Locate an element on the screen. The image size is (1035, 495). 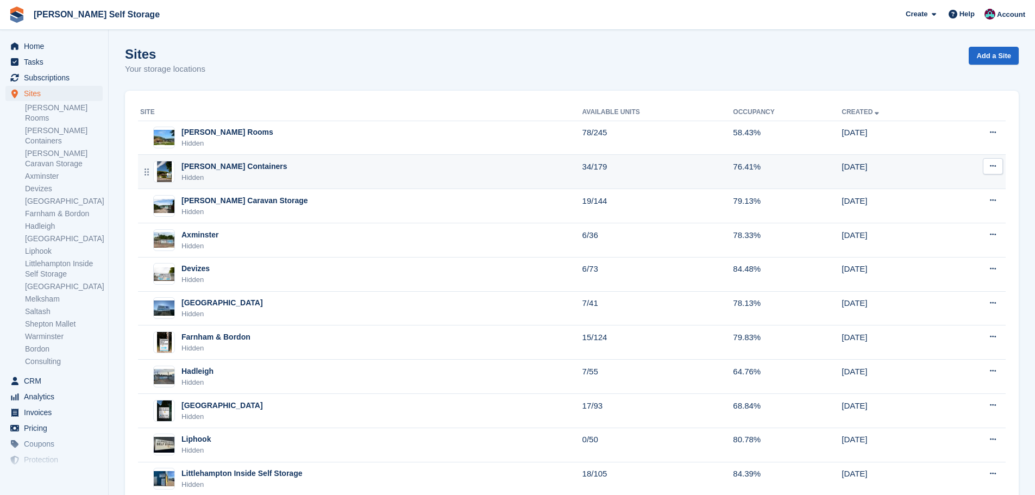
div: Farnham & Bordon is located at coordinates (216, 337).